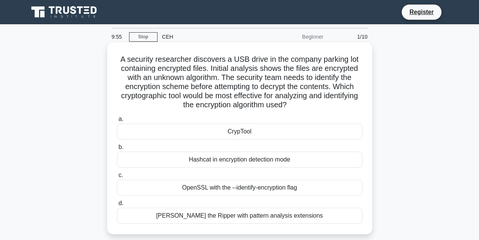  I want to click on a: Stop, so click(143, 37).